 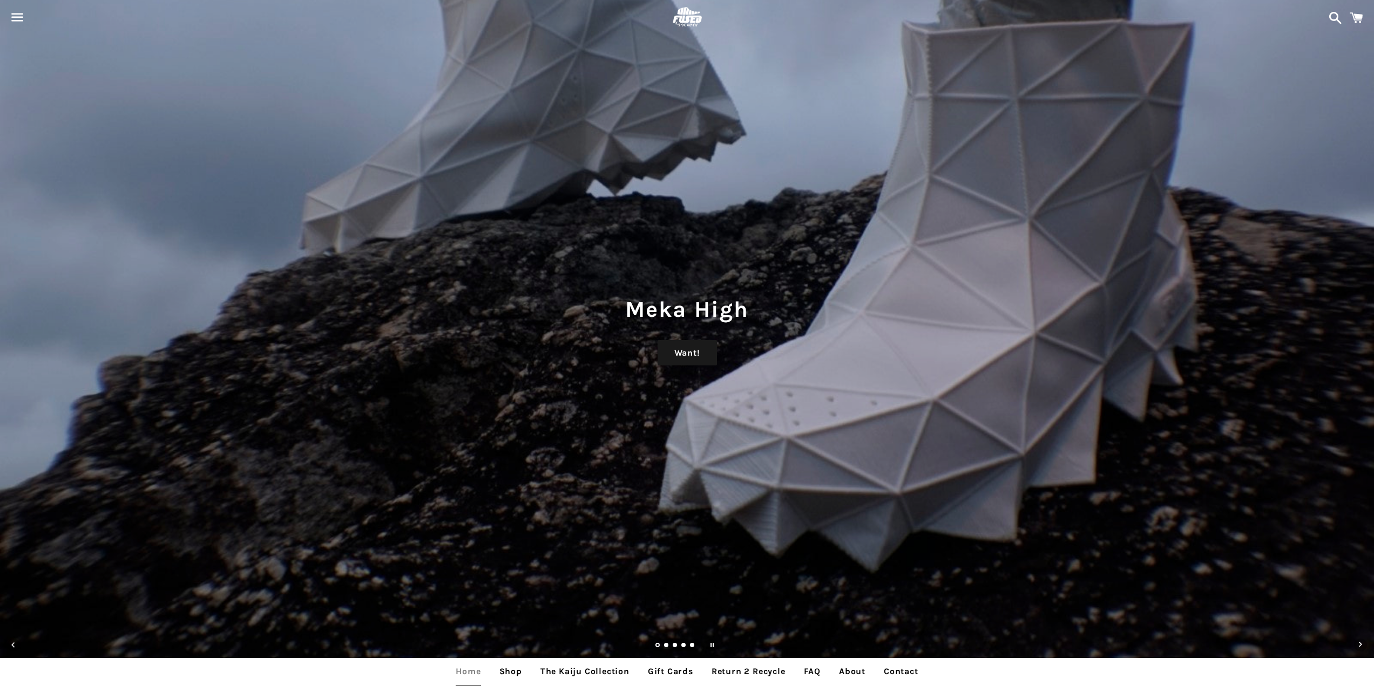 What do you see at coordinates (658, 646) in the screenshot?
I see `a: Slide 1, current` at bounding box center [658, 646].